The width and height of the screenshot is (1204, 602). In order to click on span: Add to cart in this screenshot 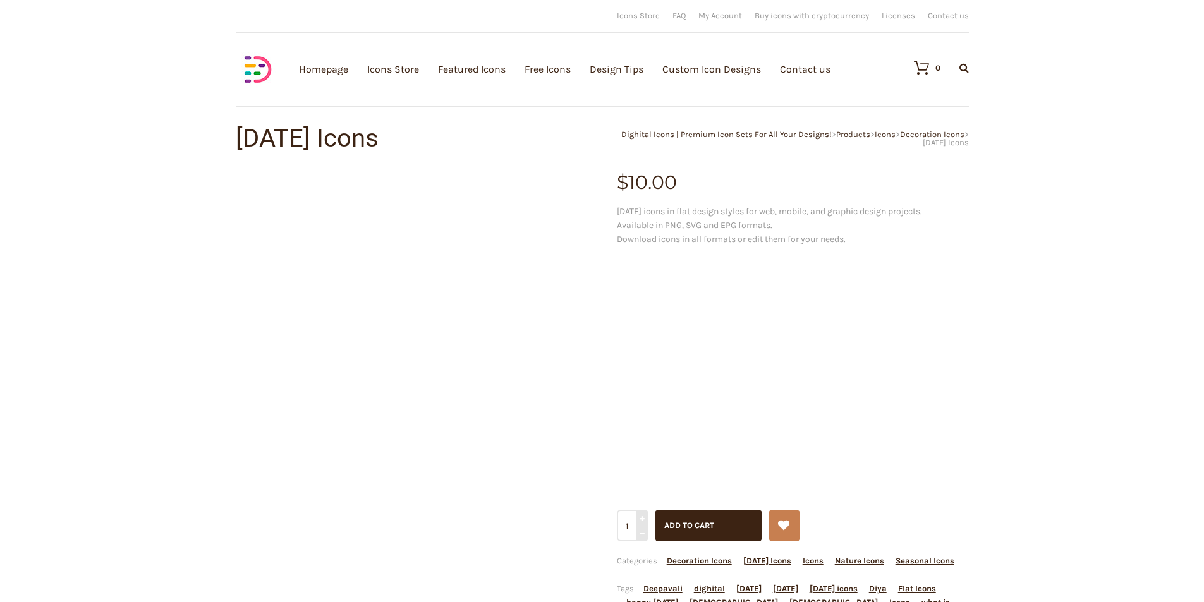, I will do `click(689, 525)`.